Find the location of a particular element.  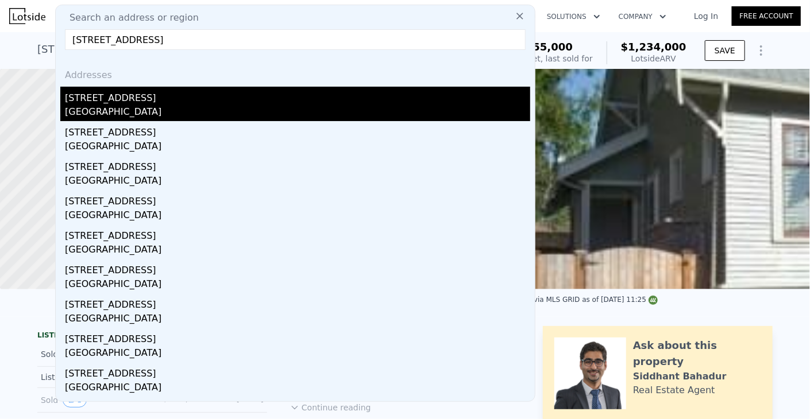

button: Company is located at coordinates (642, 17).